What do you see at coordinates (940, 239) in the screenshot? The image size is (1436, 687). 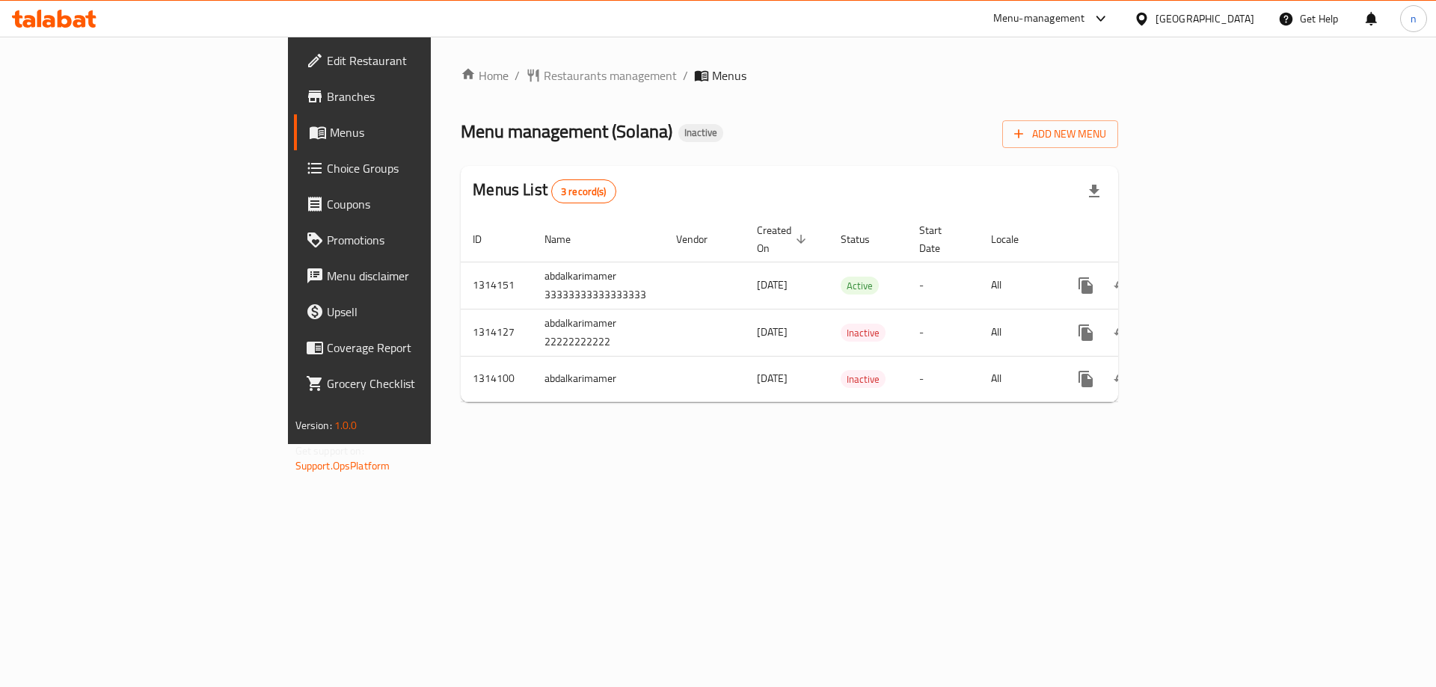 I see `span: Start Date` at bounding box center [940, 239].